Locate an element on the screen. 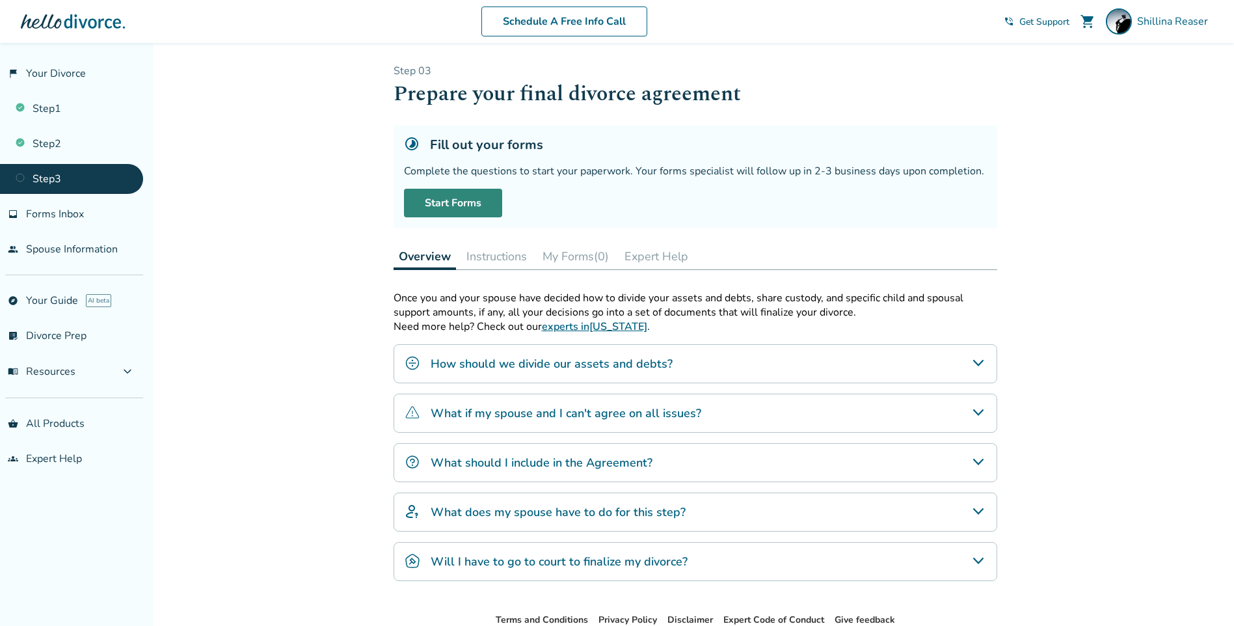 This screenshot has width=1234, height=626. p: Need more help? Check out our . is located at coordinates (695, 327).